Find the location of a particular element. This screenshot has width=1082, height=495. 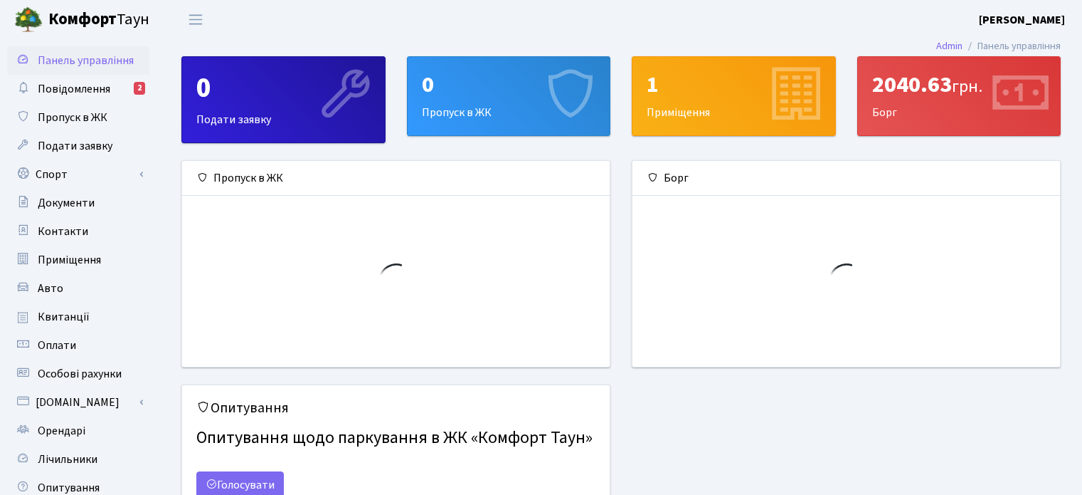

button: Переключити навігацію is located at coordinates (196, 19).